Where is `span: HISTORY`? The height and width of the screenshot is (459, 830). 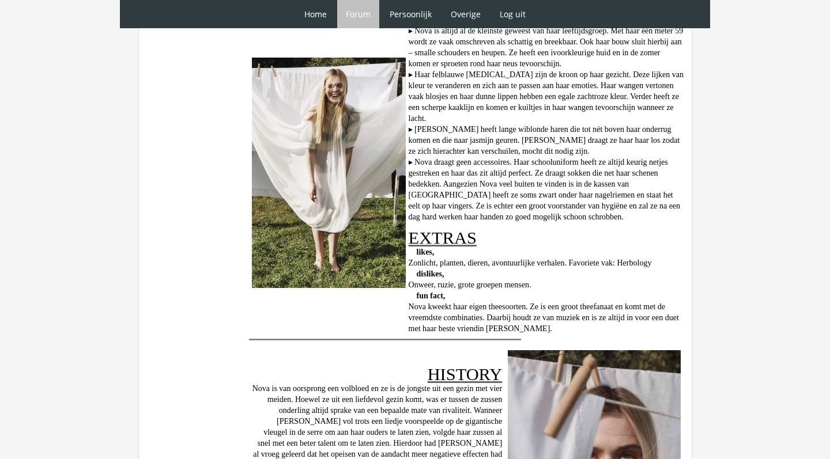 span: HISTORY is located at coordinates (465, 375).